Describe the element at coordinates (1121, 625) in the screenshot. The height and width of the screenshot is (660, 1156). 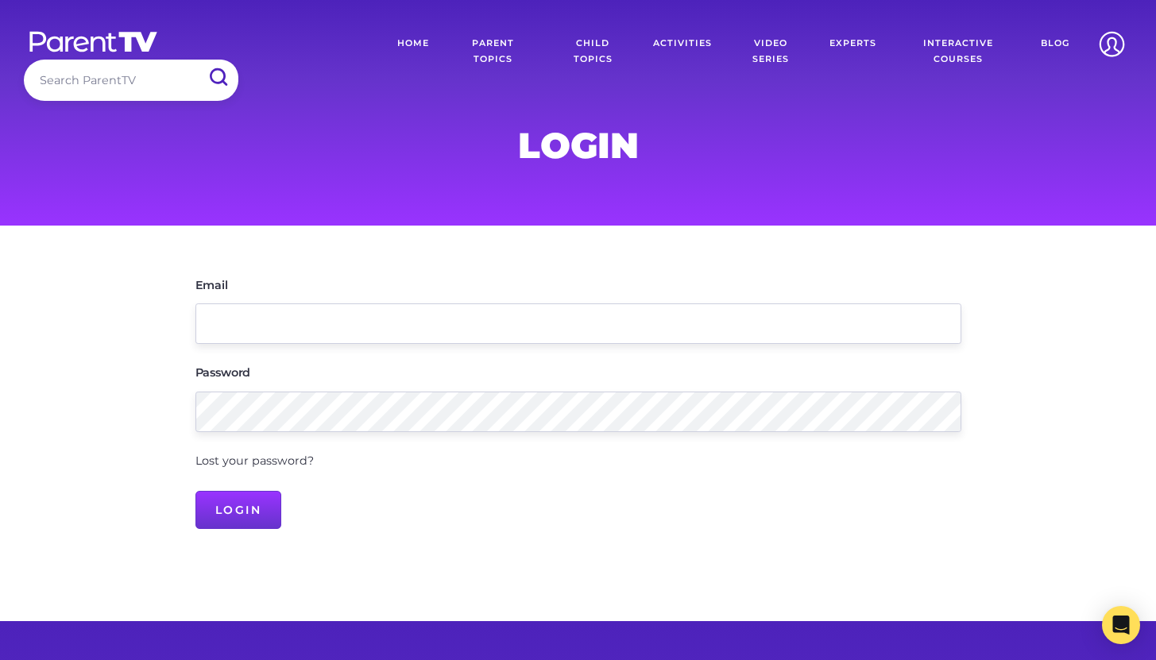
I see `div: Open Intercom Messenger` at that location.